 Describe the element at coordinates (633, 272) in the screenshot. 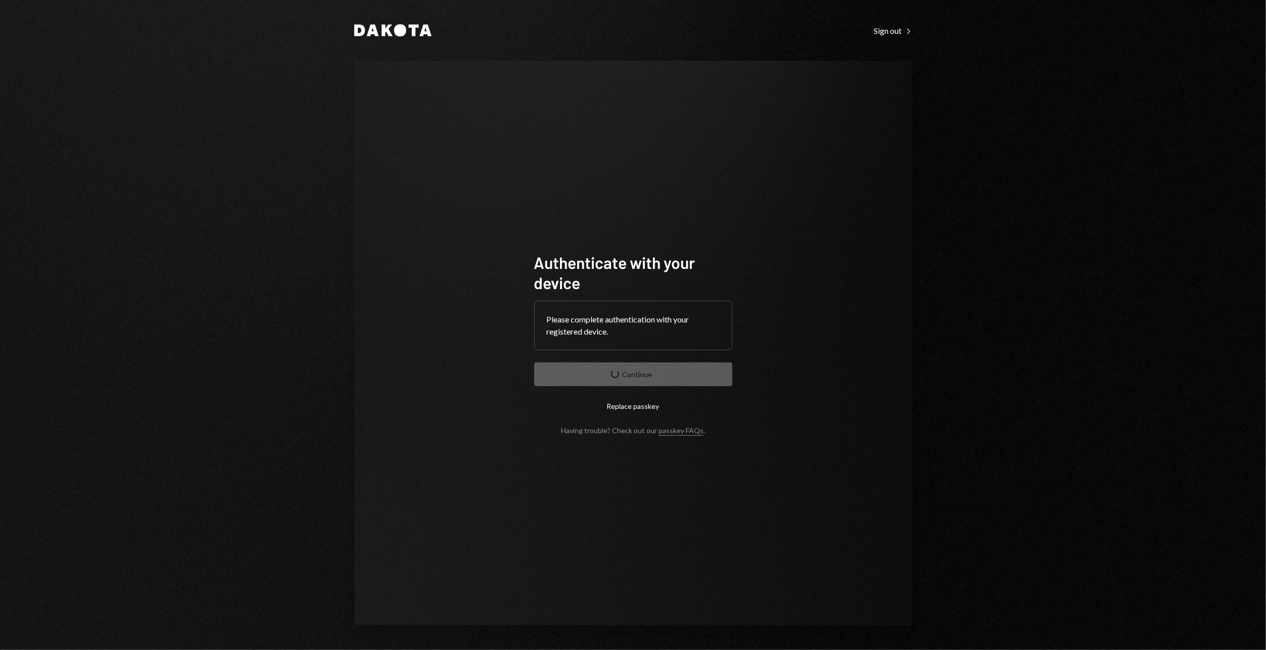

I see `h1: Authenticate with your device` at that location.